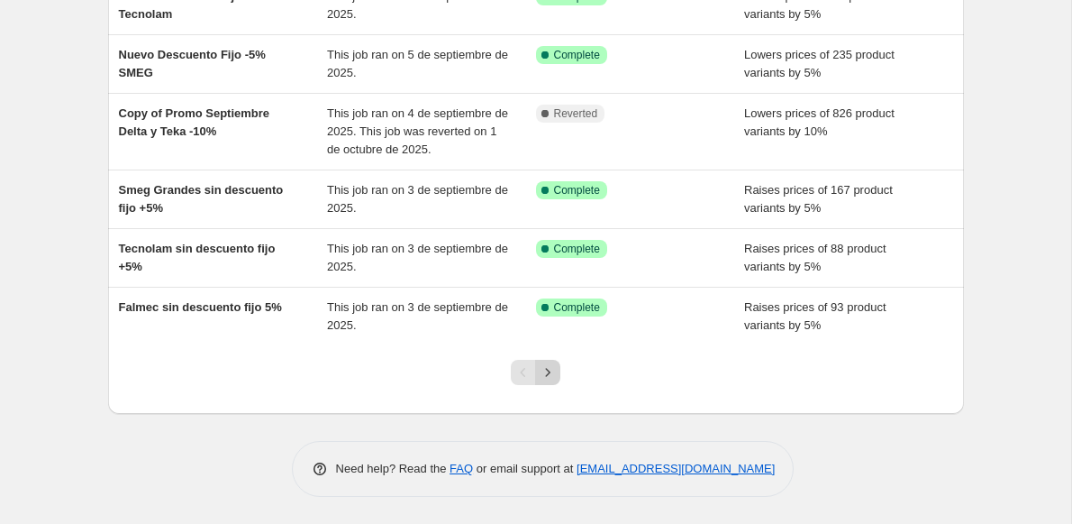 The height and width of the screenshot is (524, 1072). I want to click on span: Raises prices of 93 product variants by 5%, so click(816, 315).